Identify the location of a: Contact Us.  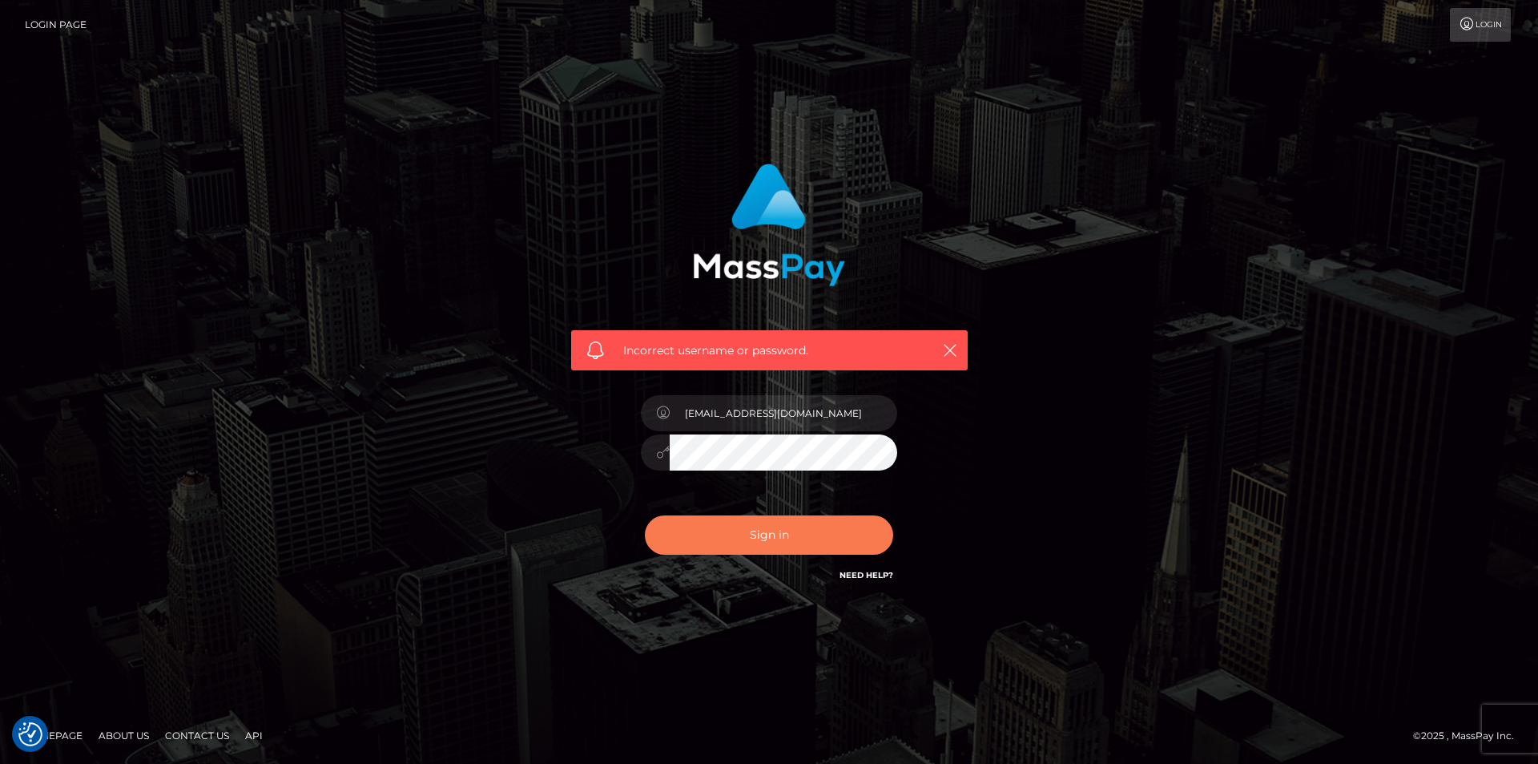
(197, 735).